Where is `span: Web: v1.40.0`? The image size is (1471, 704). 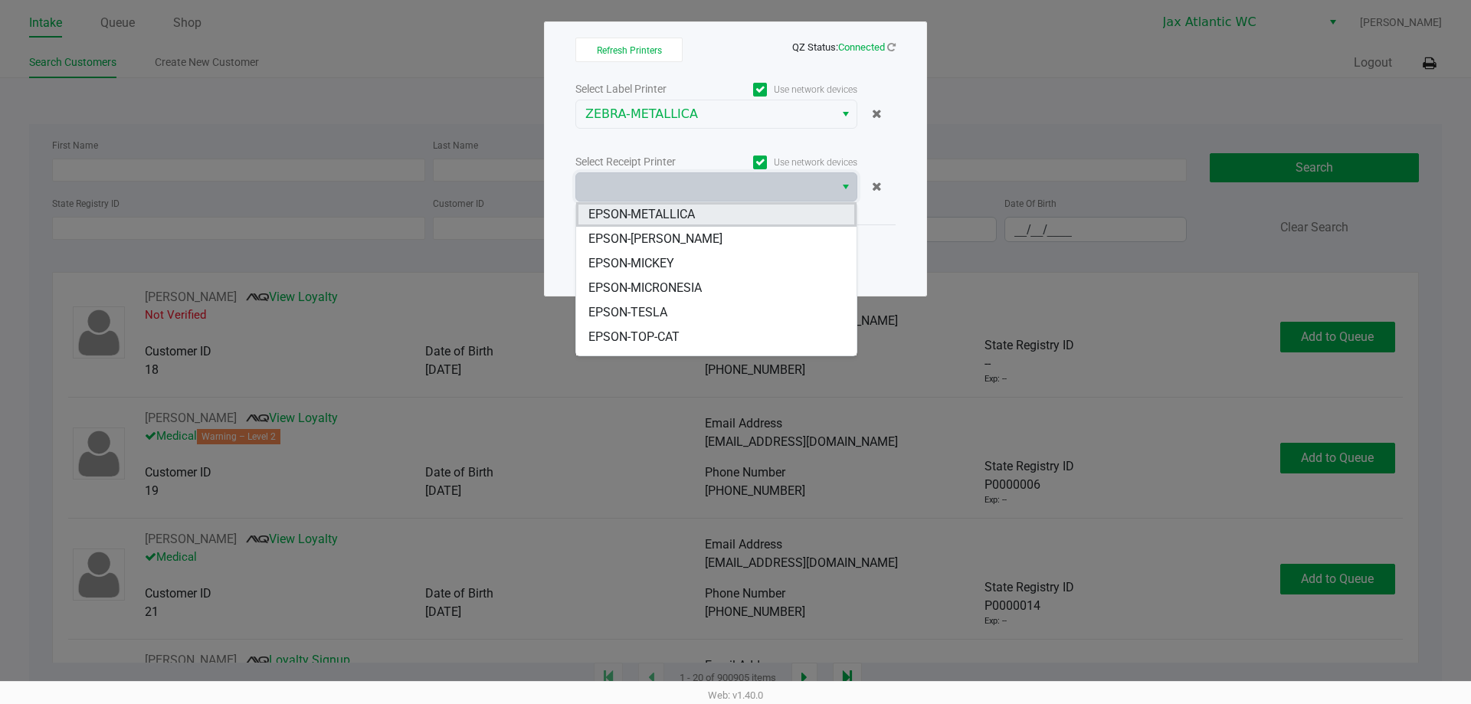 span: Web: v1.40.0 is located at coordinates (736, 695).